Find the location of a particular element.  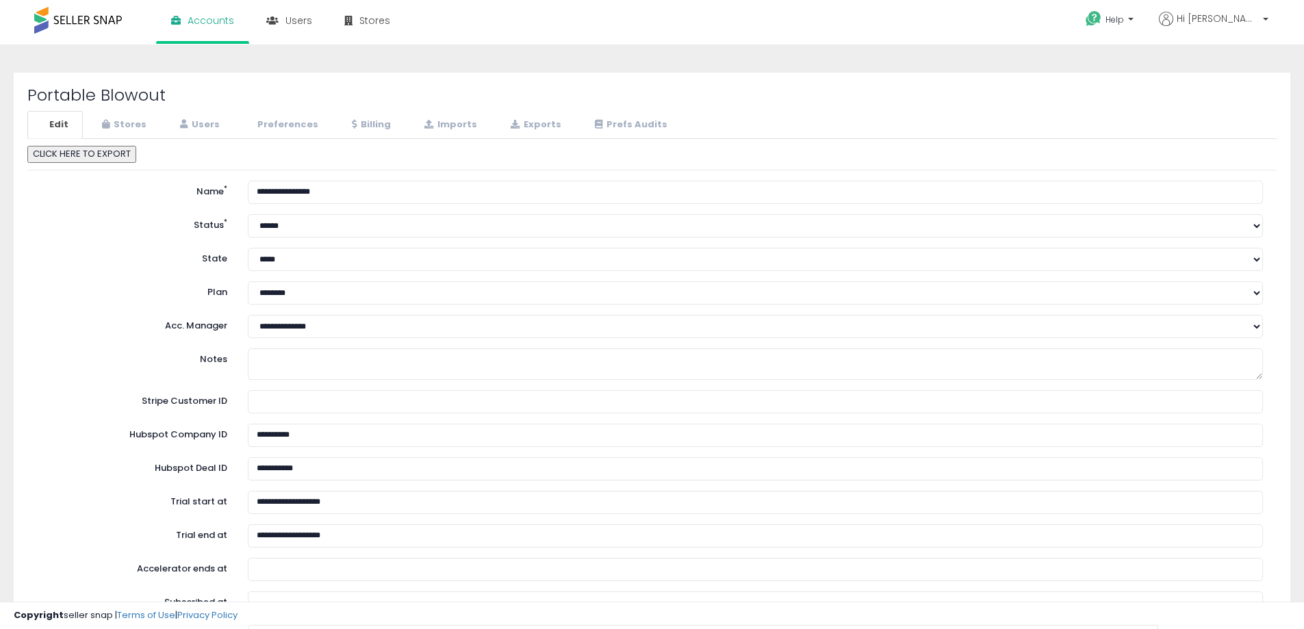

label: Hubspot Deal ID is located at coordinates (134, 466).